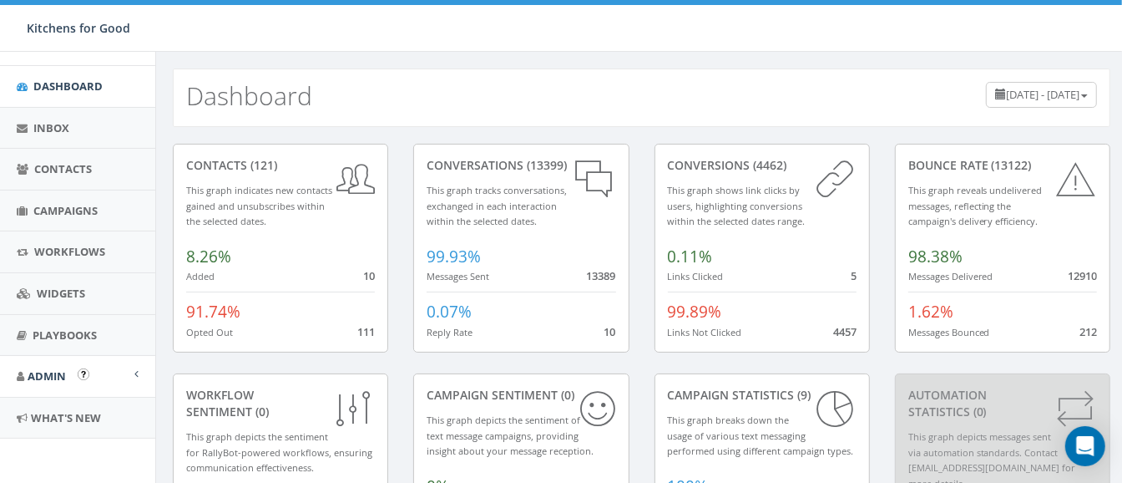 The image size is (1122, 483). What do you see at coordinates (449, 331) in the screenshot?
I see `small: Reply Rate` at bounding box center [449, 331].